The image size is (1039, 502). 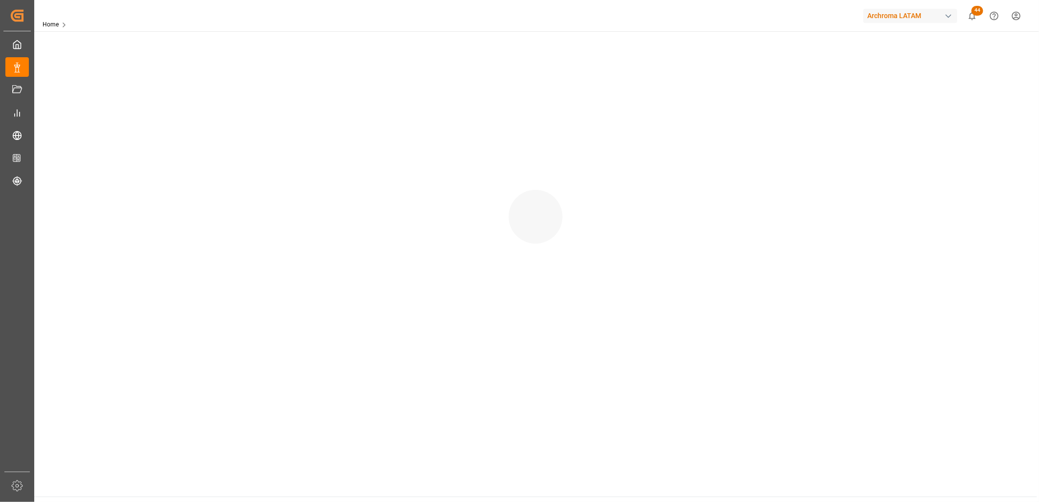 What do you see at coordinates (912, 16) in the screenshot?
I see `button: Archroma LATAM` at bounding box center [912, 16].